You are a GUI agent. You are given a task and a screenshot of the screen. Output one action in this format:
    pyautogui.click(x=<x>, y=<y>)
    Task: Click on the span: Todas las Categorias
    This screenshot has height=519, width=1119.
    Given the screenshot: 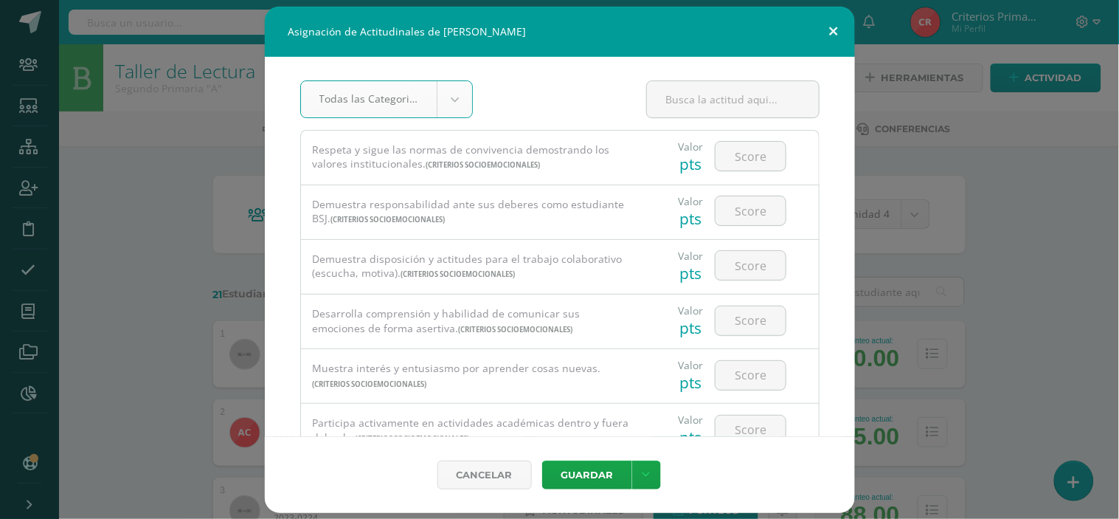 What is the action you would take?
    pyautogui.click(x=369, y=98)
    